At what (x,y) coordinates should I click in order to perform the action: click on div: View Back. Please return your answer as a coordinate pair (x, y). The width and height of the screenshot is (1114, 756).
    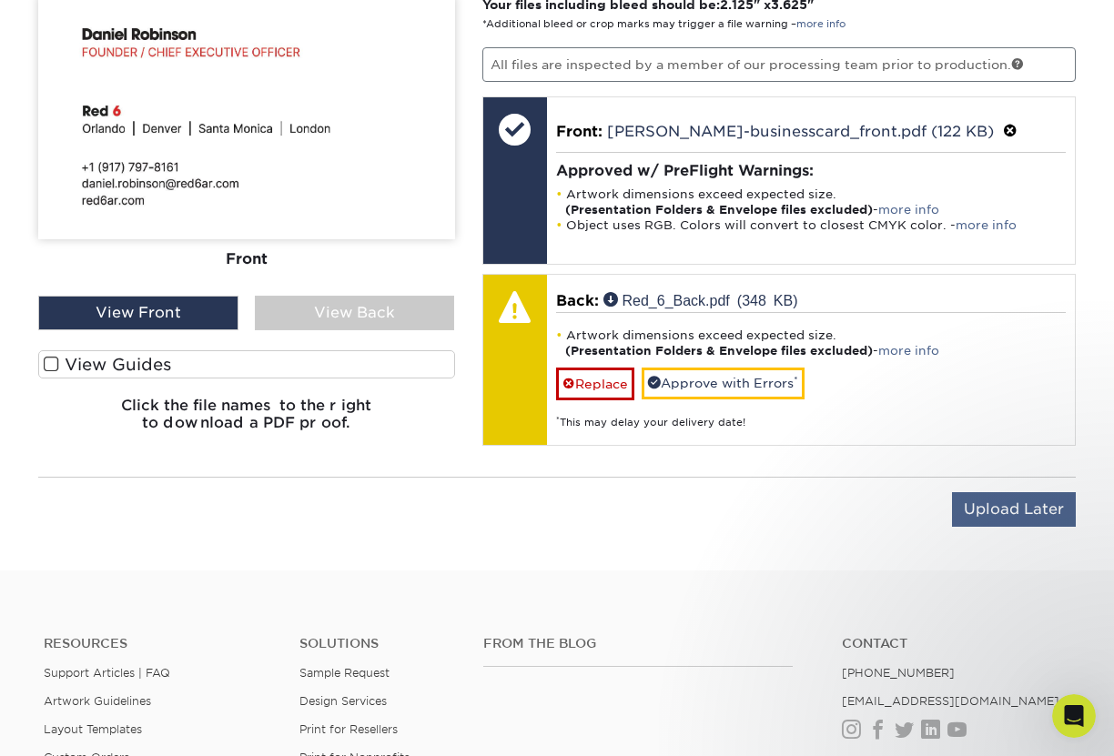
    Looking at the image, I should click on (355, 313).